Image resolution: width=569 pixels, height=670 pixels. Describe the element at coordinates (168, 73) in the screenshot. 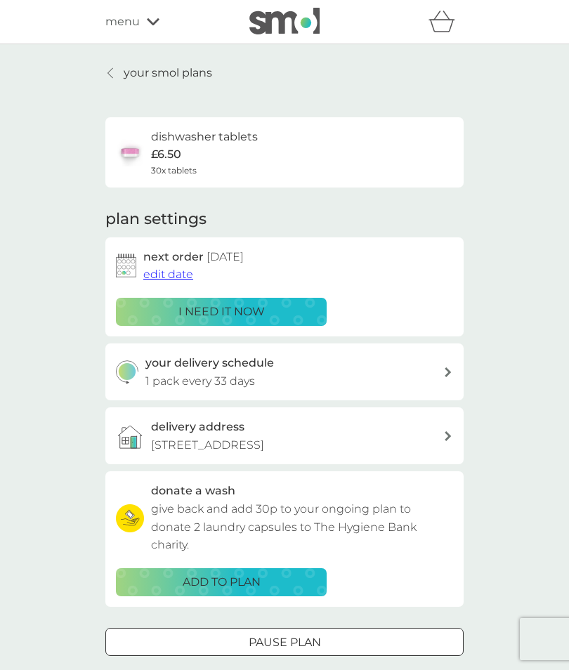

I see `p: your smol plans` at that location.